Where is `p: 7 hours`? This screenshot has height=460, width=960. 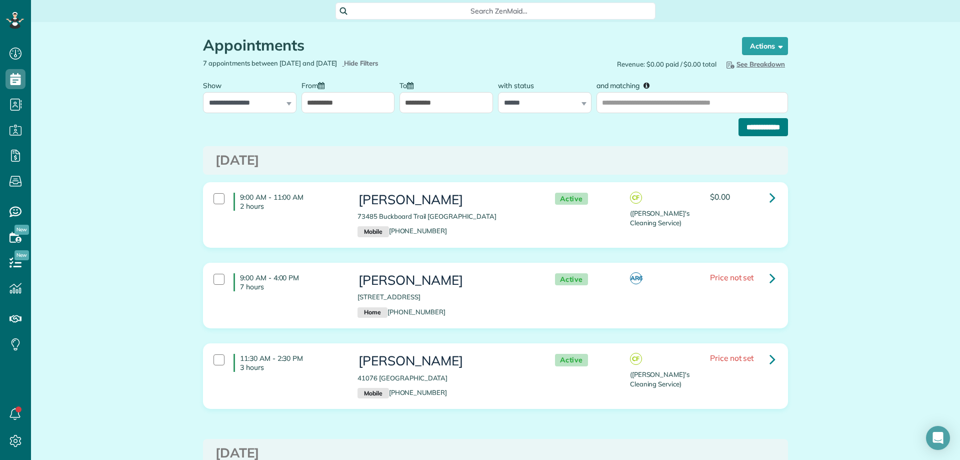
p: 7 hours is located at coordinates (291, 287).